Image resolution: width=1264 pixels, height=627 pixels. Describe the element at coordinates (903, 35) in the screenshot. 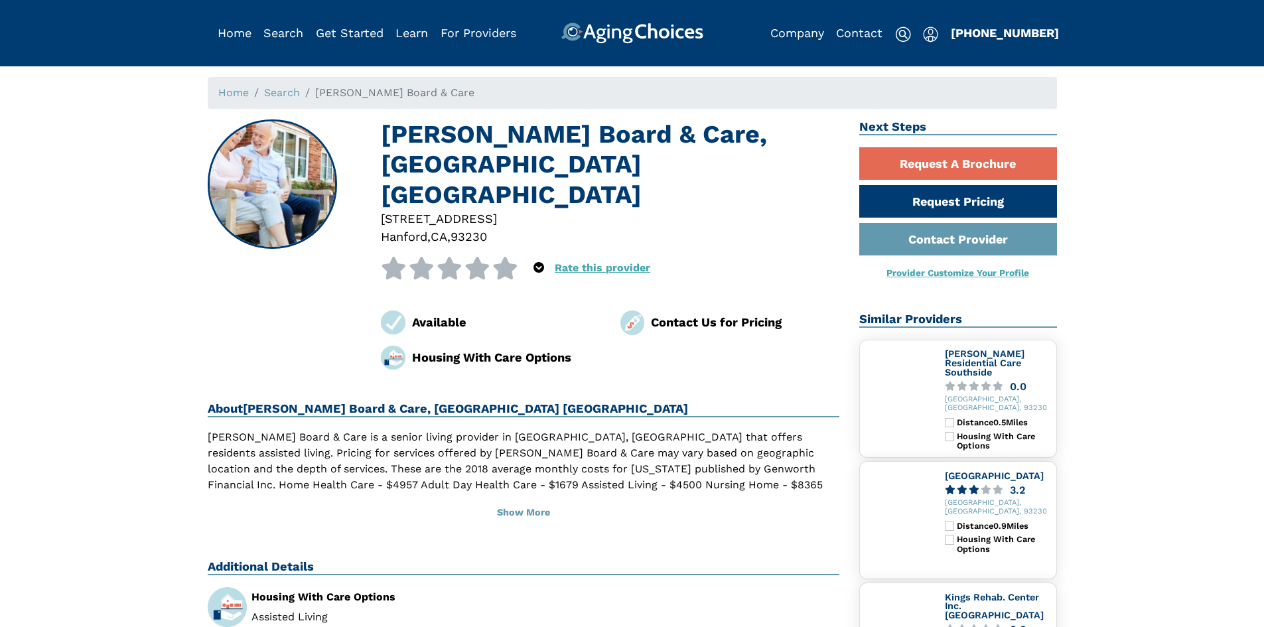

I see `img: search-icon.svg` at that location.